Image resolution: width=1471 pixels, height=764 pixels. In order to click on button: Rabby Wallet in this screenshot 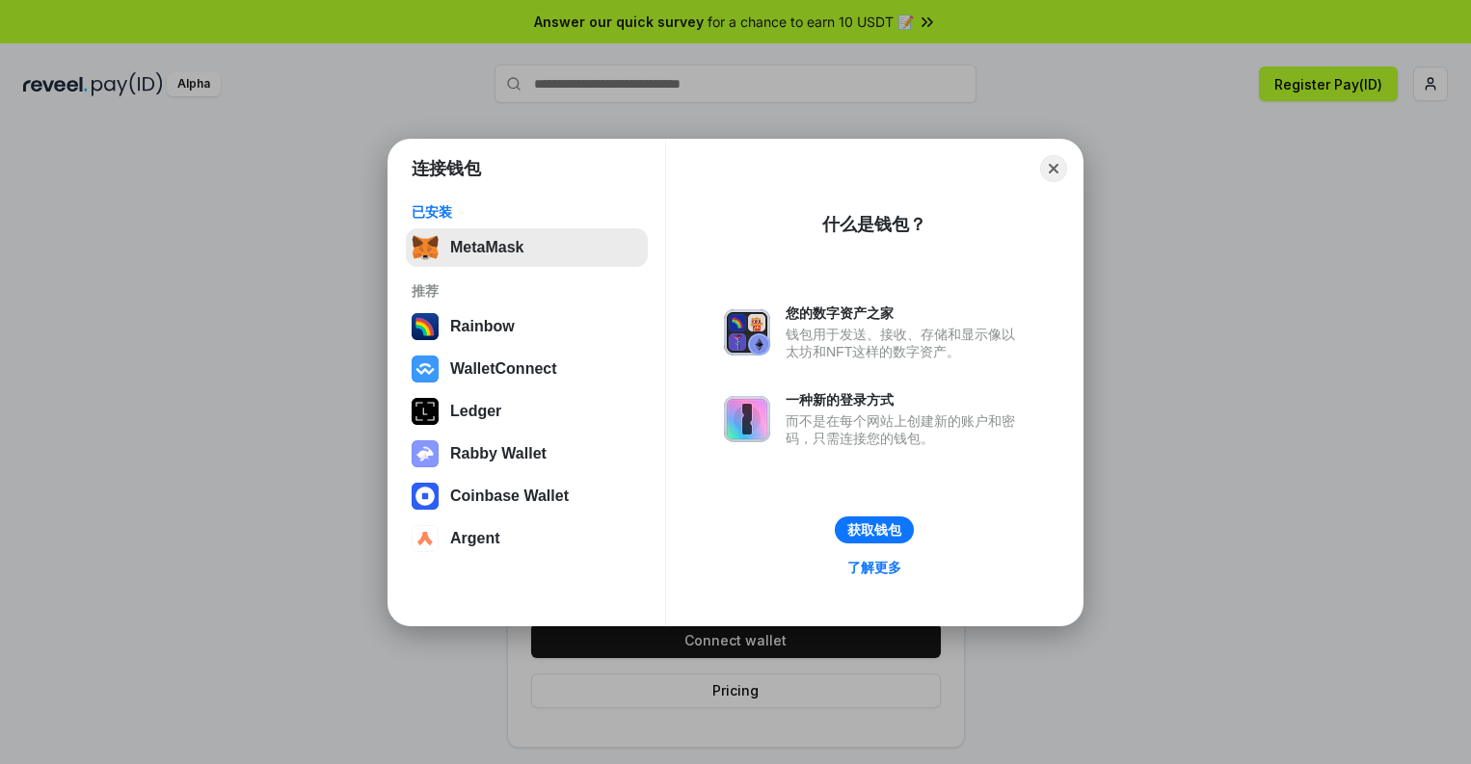, I will do `click(526, 454)`.